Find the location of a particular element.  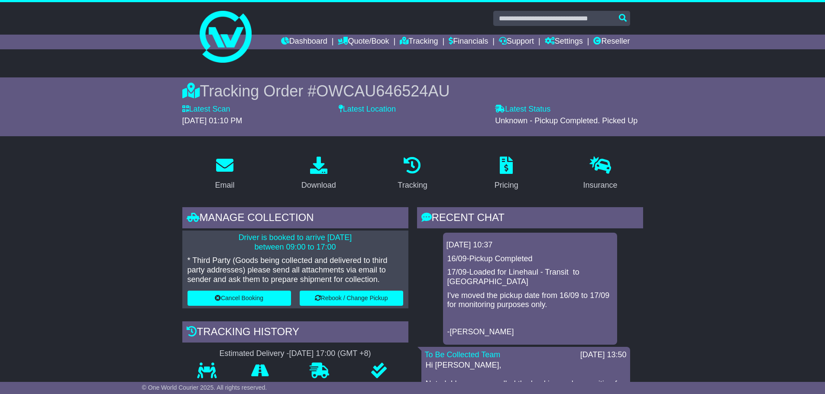

div: Tracking is located at coordinates (412, 185).